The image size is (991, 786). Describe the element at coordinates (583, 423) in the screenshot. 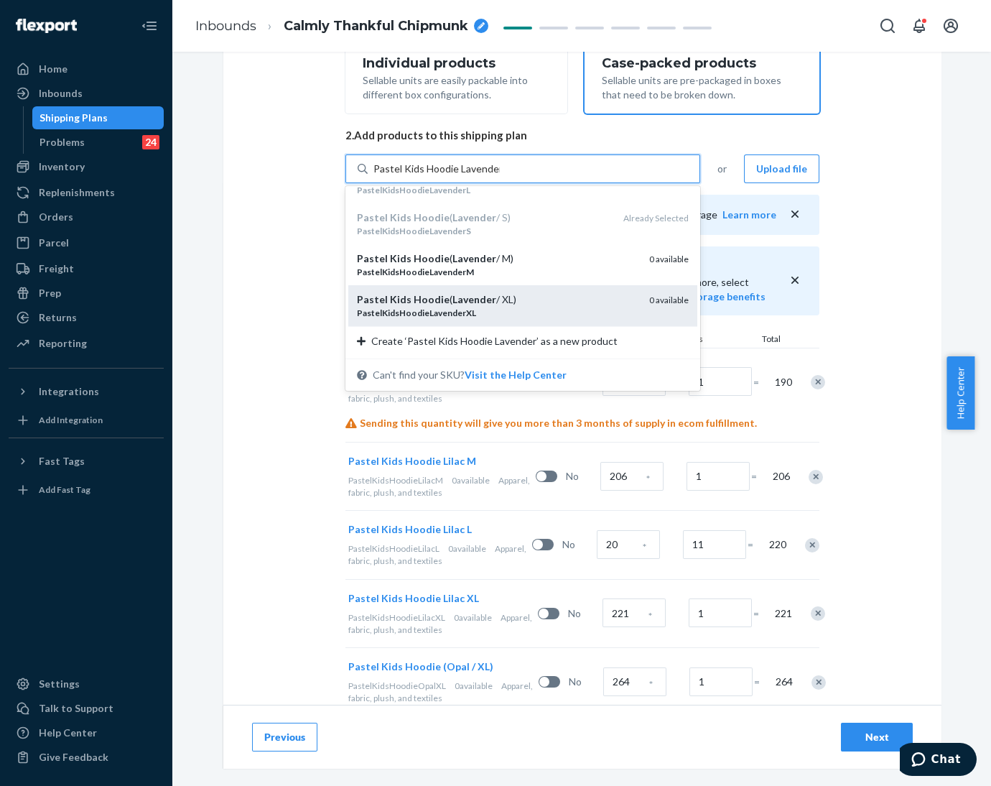

I see `div: Sending this quantity will give you more than 3 months of supply in ecom fulfillment.` at that location.